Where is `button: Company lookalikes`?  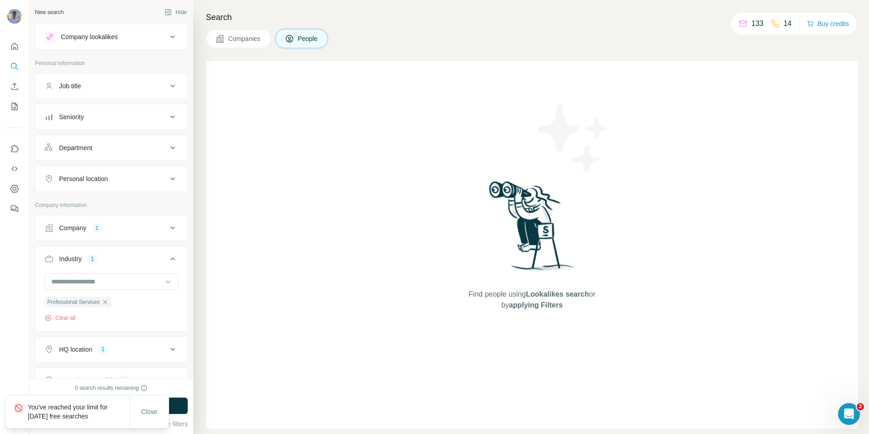
button: Company lookalikes is located at coordinates (111, 37).